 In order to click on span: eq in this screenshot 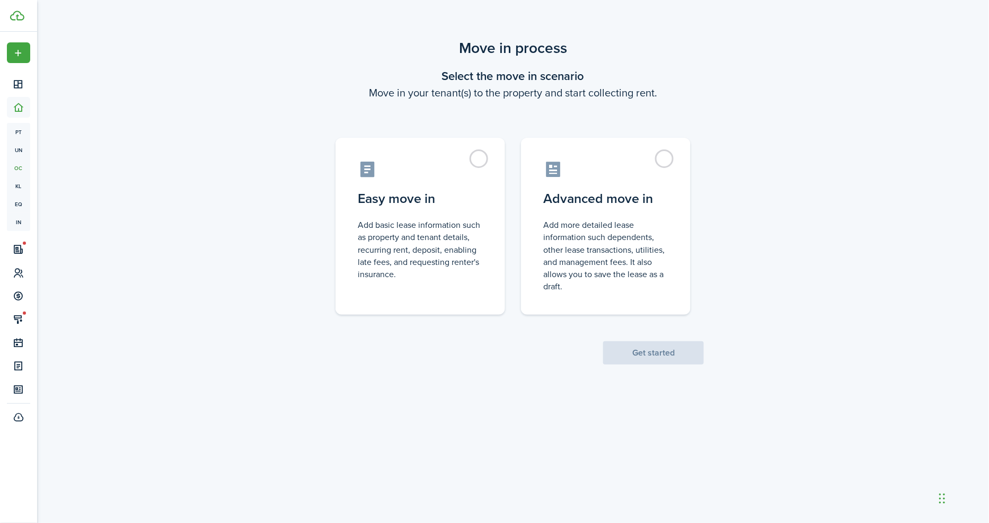, I will do `click(19, 204)`.